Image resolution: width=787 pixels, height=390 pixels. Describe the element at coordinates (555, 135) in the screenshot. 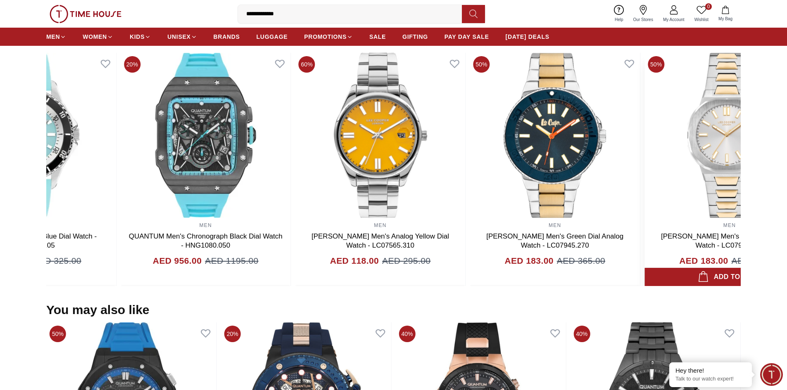

I see `img: Lee Cooper Men's Green Dial Analog Watch - LC07945.270` at that location.